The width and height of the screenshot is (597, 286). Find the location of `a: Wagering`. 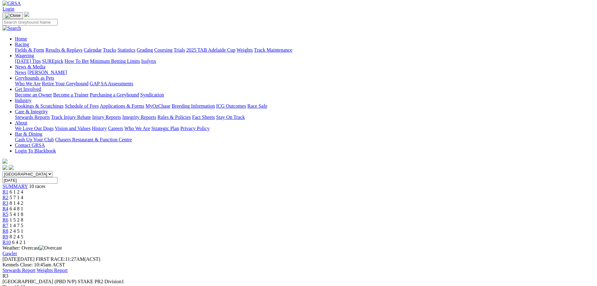

a: Wagering is located at coordinates (25, 55).